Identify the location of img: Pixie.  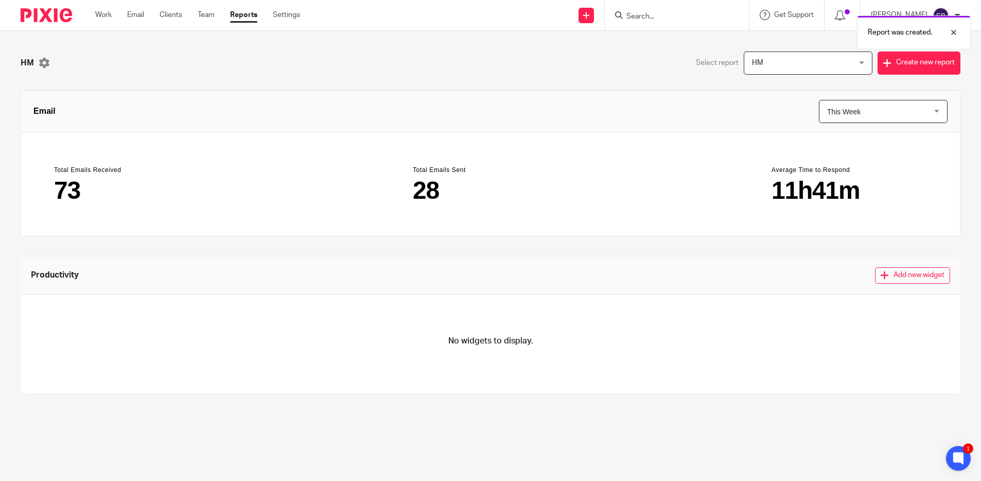
(46, 15).